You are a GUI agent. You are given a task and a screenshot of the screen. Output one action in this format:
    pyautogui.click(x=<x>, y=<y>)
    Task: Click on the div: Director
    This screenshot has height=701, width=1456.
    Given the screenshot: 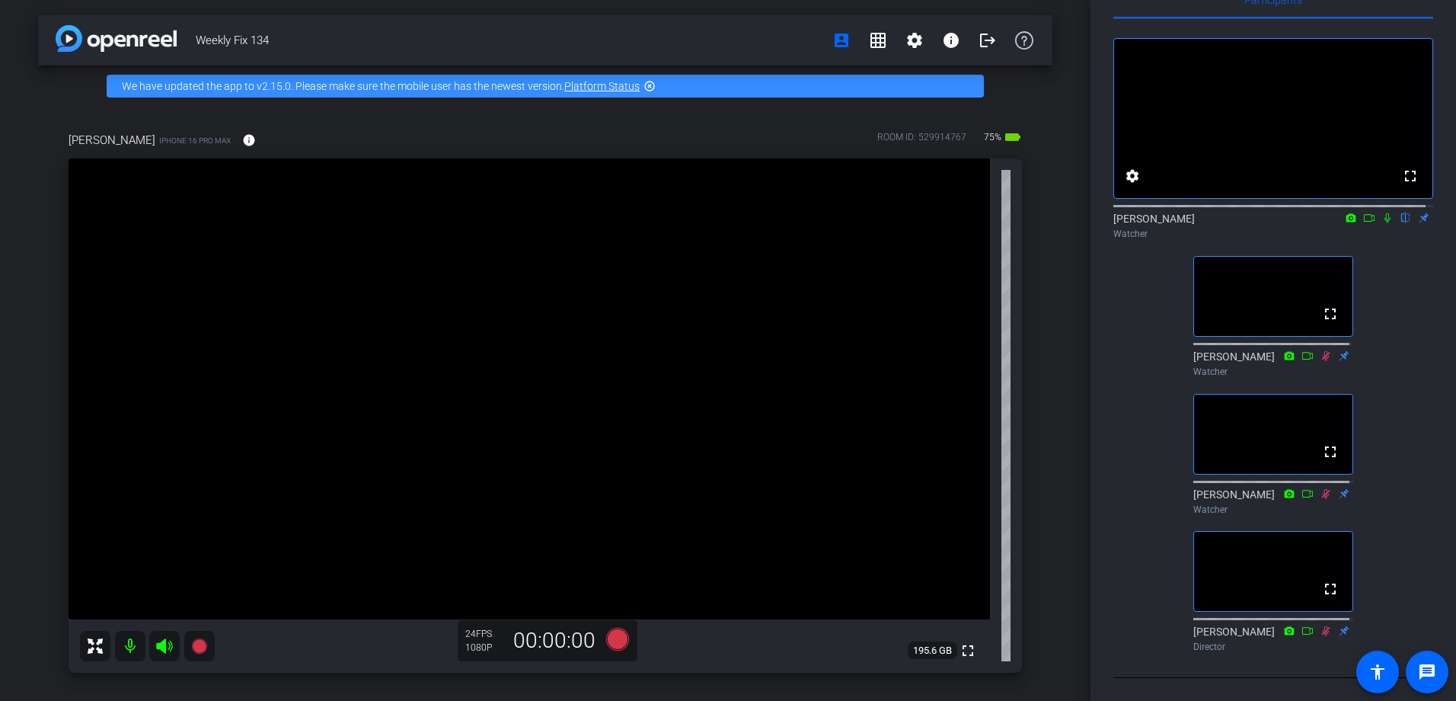 What is the action you would take?
    pyautogui.click(x=1273, y=647)
    